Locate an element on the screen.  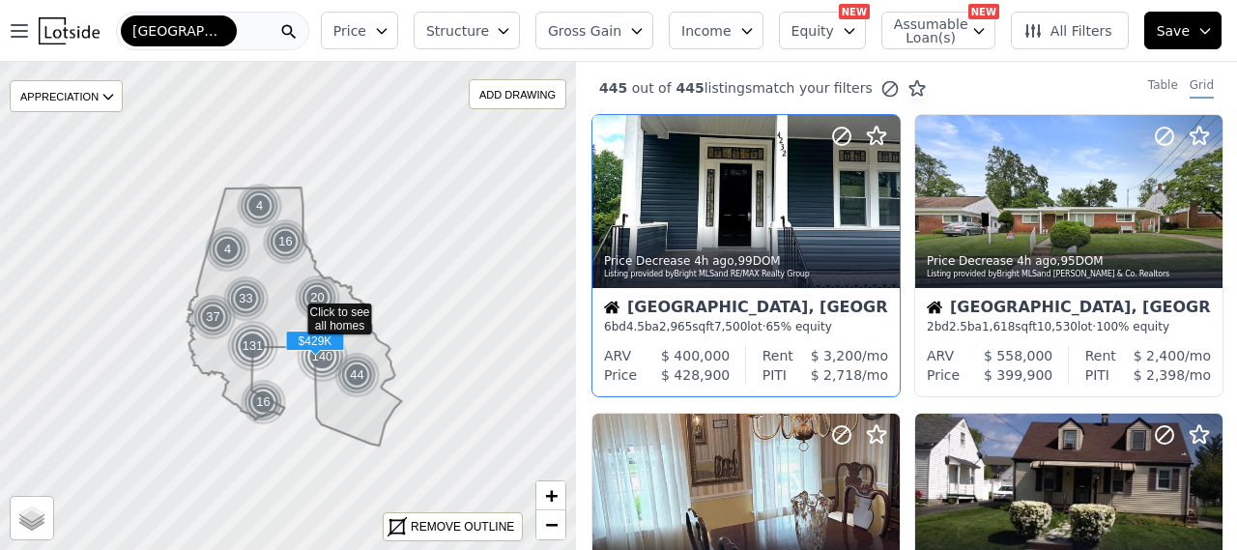
div: 37 is located at coordinates (213, 317).